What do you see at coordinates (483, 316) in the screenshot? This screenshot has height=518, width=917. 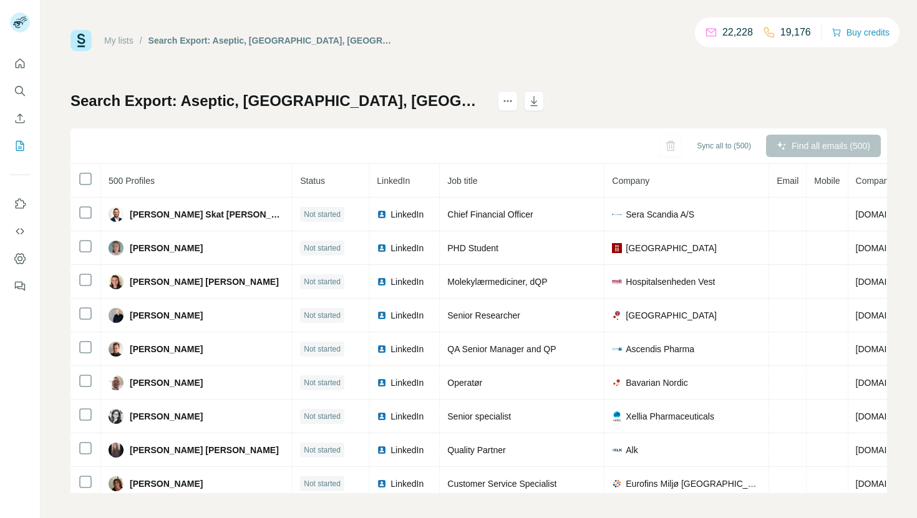 I see `span: Senior Researcher` at bounding box center [483, 316].